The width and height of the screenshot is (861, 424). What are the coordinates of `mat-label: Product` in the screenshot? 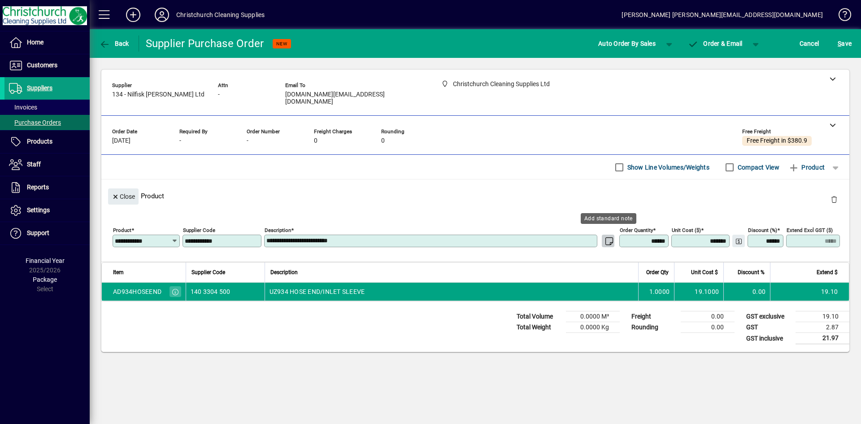 It's located at (122, 230).